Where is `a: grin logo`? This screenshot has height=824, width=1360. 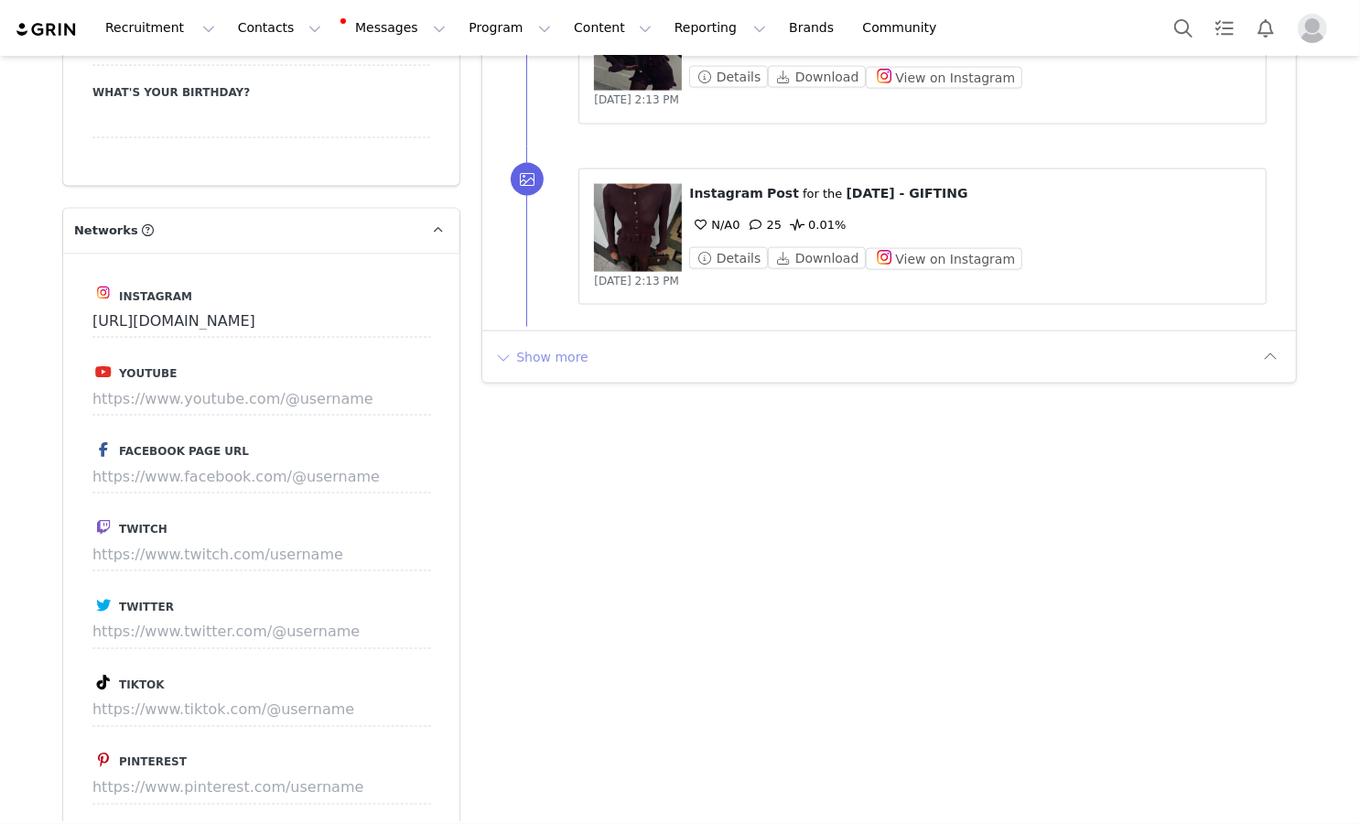
a: grin logo is located at coordinates (47, 29).